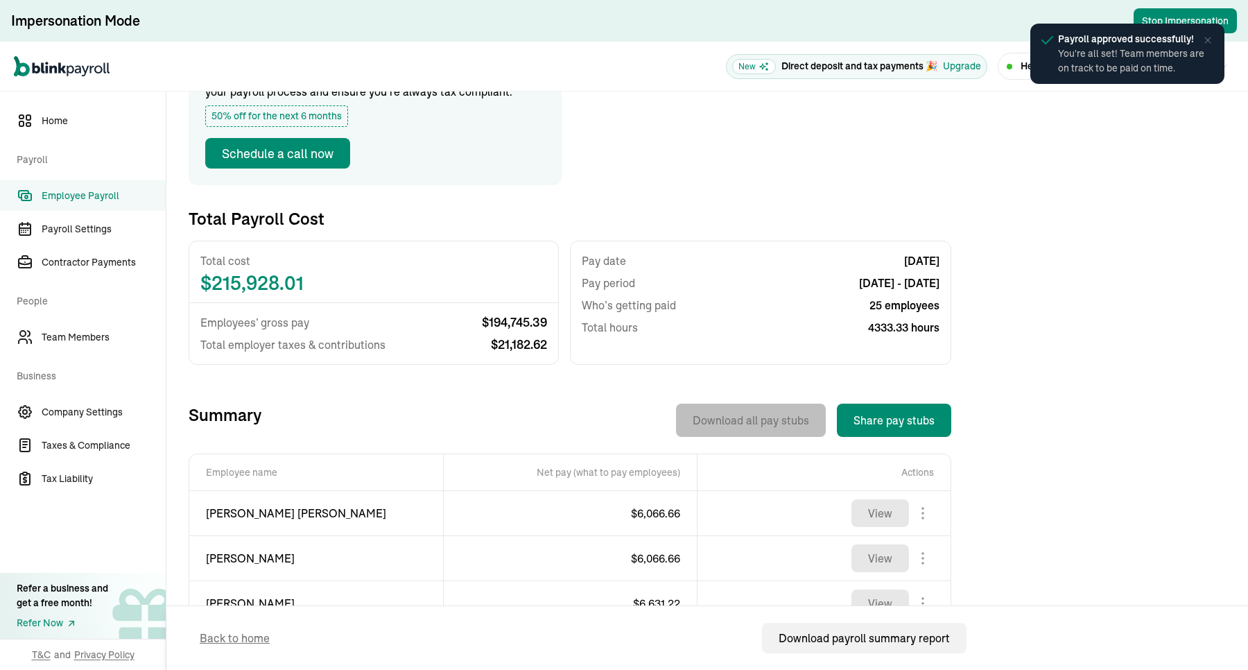  What do you see at coordinates (864, 638) in the screenshot?
I see `button: Download payroll summary report` at bounding box center [864, 638].